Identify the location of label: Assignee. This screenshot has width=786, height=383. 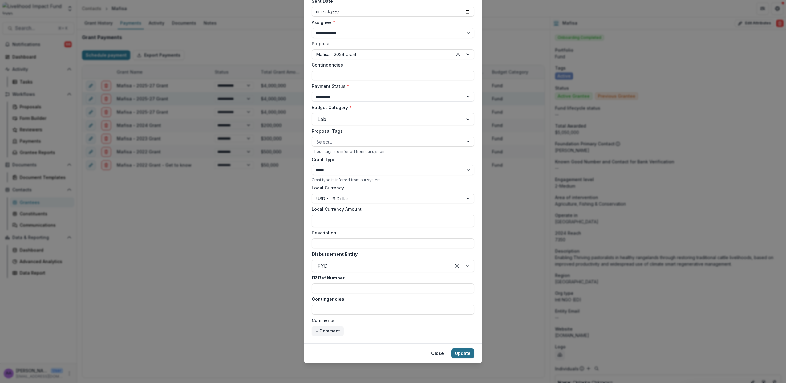
(391, 22).